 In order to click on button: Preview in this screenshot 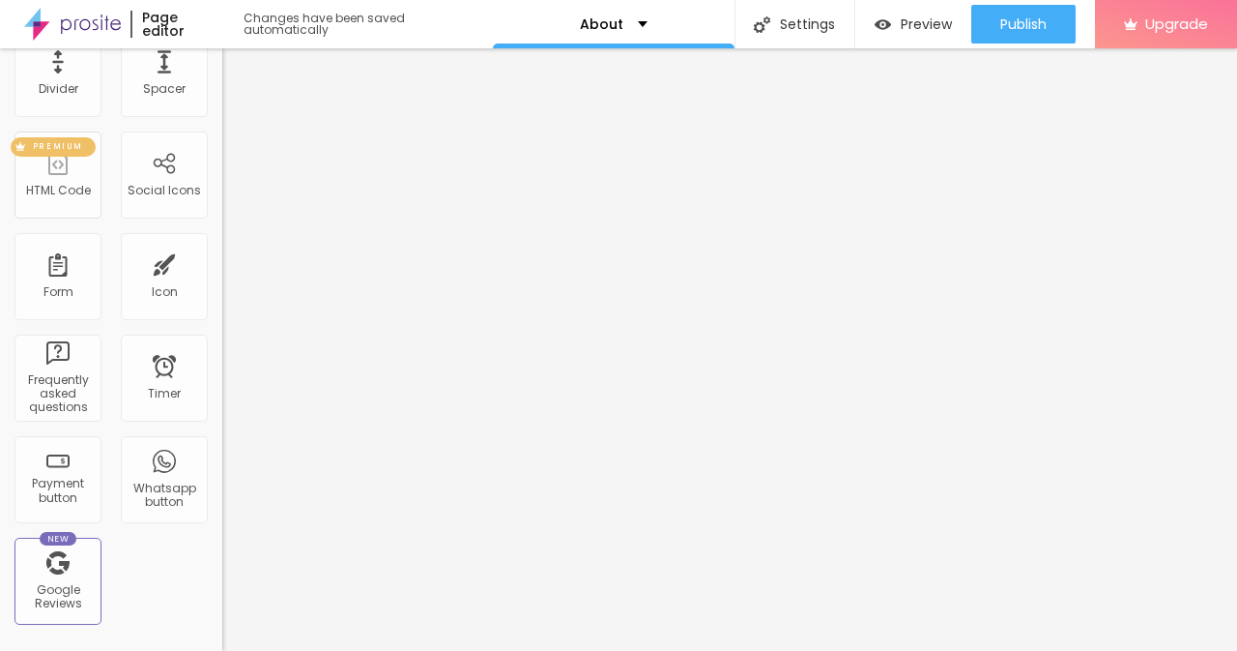, I will do `click(913, 24)`.